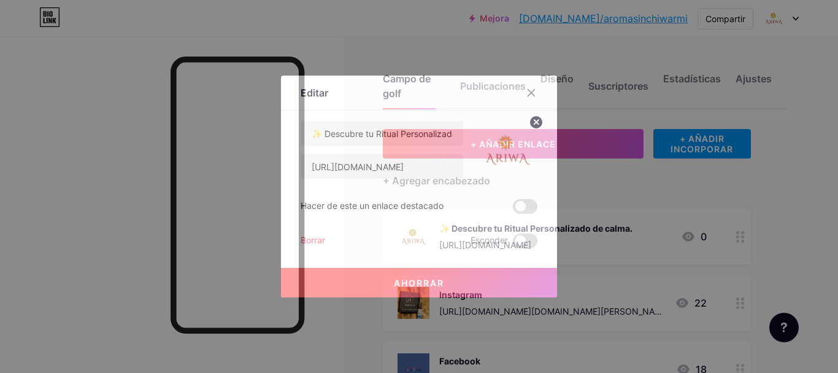 The image size is (838, 373). Describe the element at coordinates (382, 166) in the screenshot. I see `input: URL` at that location.